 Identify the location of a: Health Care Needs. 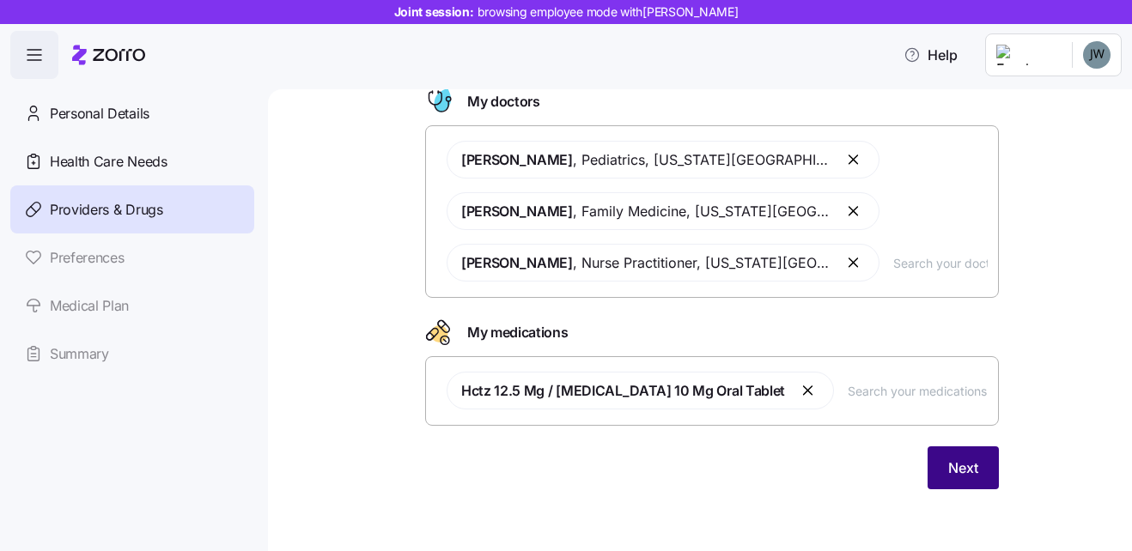
(132, 161).